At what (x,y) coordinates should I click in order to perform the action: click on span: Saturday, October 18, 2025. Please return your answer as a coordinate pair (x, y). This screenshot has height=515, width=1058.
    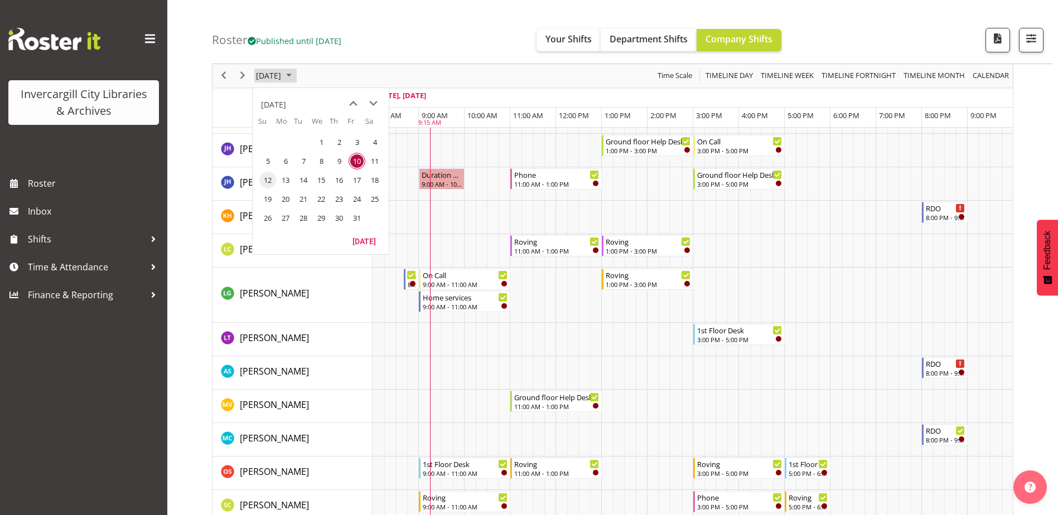
    Looking at the image, I should click on (375, 180).